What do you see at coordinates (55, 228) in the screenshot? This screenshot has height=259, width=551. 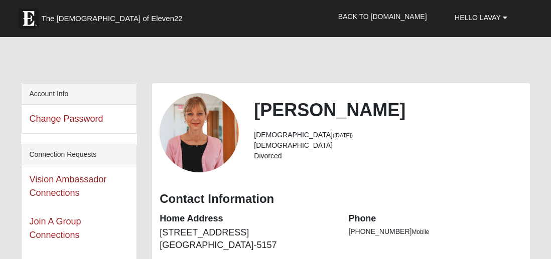 I see `a: Join A Group Connections` at bounding box center [55, 228].